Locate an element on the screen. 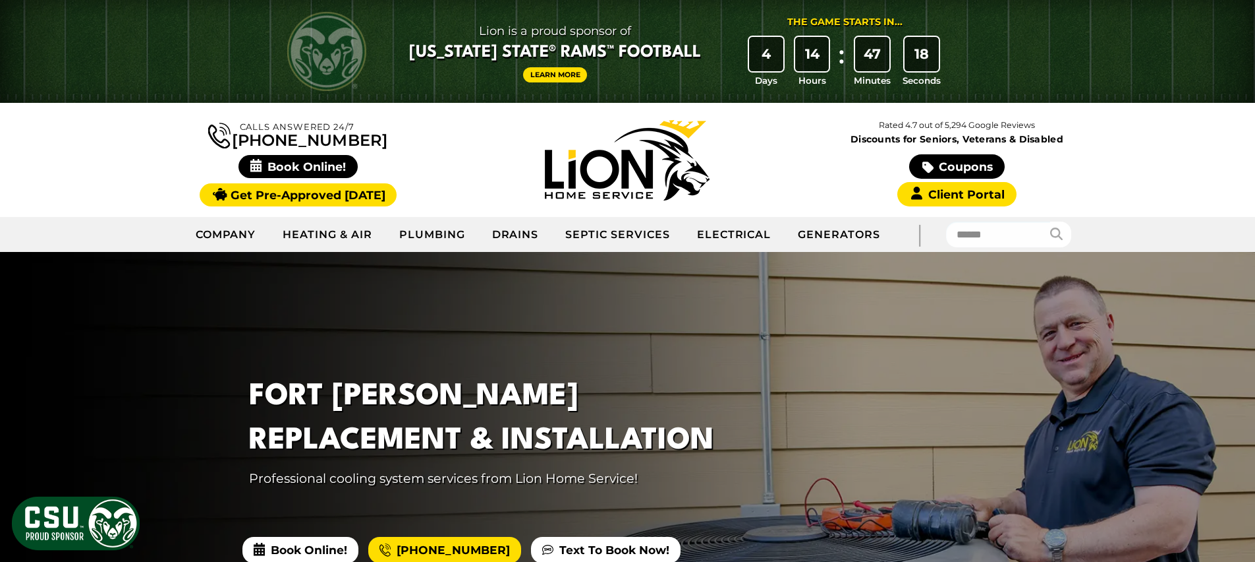  span: Seconds is located at coordinates (922, 80).